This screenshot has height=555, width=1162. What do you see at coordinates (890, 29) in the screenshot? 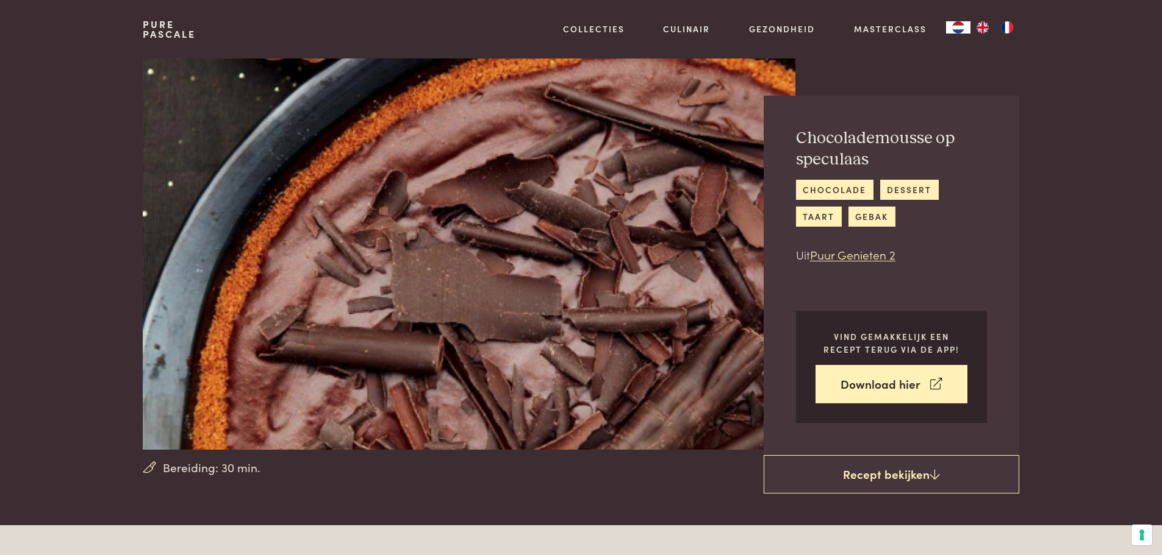
I see `a: Masterclass` at bounding box center [890, 29].